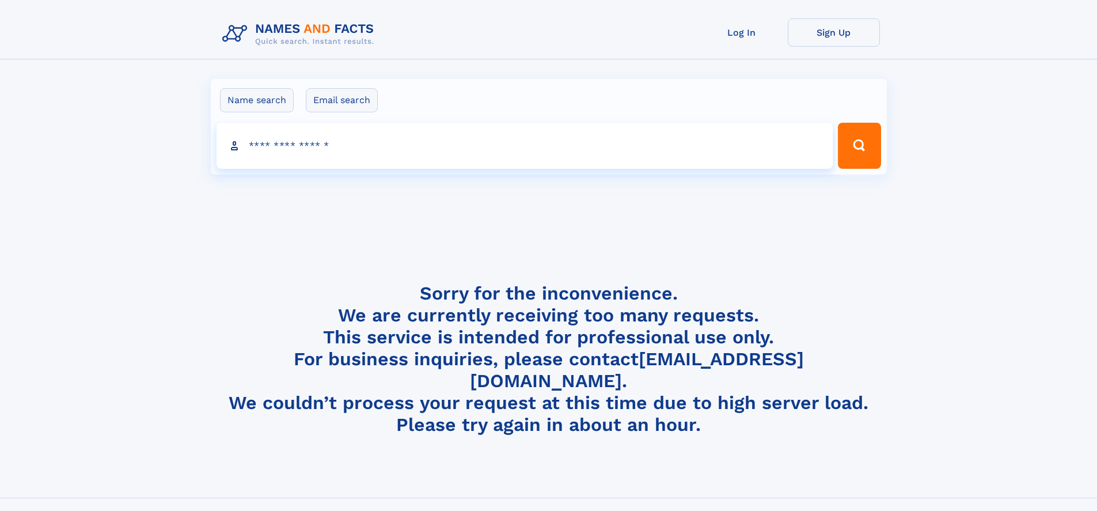  Describe the element at coordinates (525, 146) in the screenshot. I see `input: search input` at that location.